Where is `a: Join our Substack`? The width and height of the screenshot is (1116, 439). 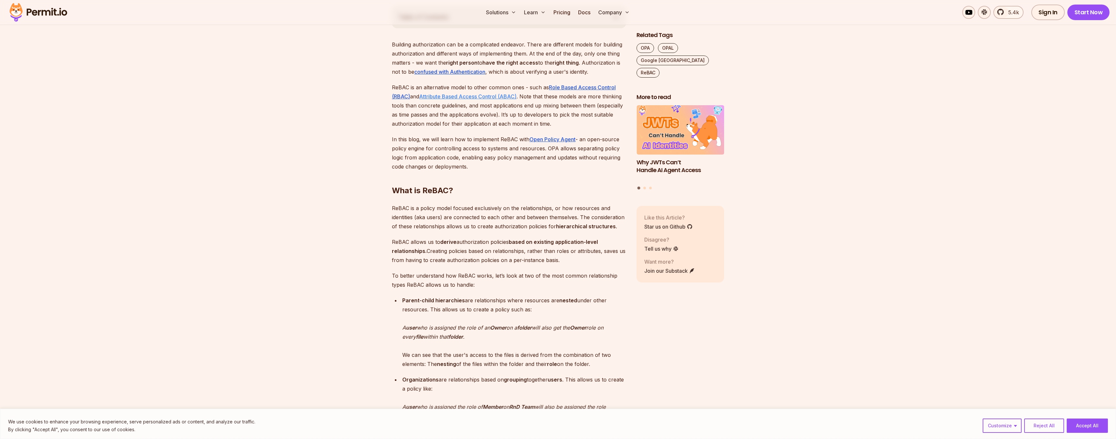 a: Join our Substack is located at coordinates (670, 270).